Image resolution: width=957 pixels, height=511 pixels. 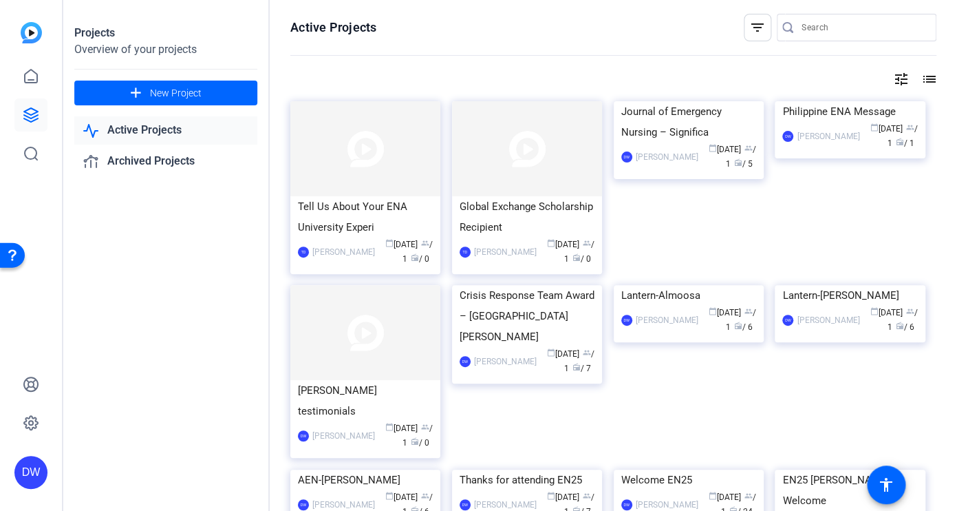 I want to click on div: Overview of your projects, so click(x=166, y=50).